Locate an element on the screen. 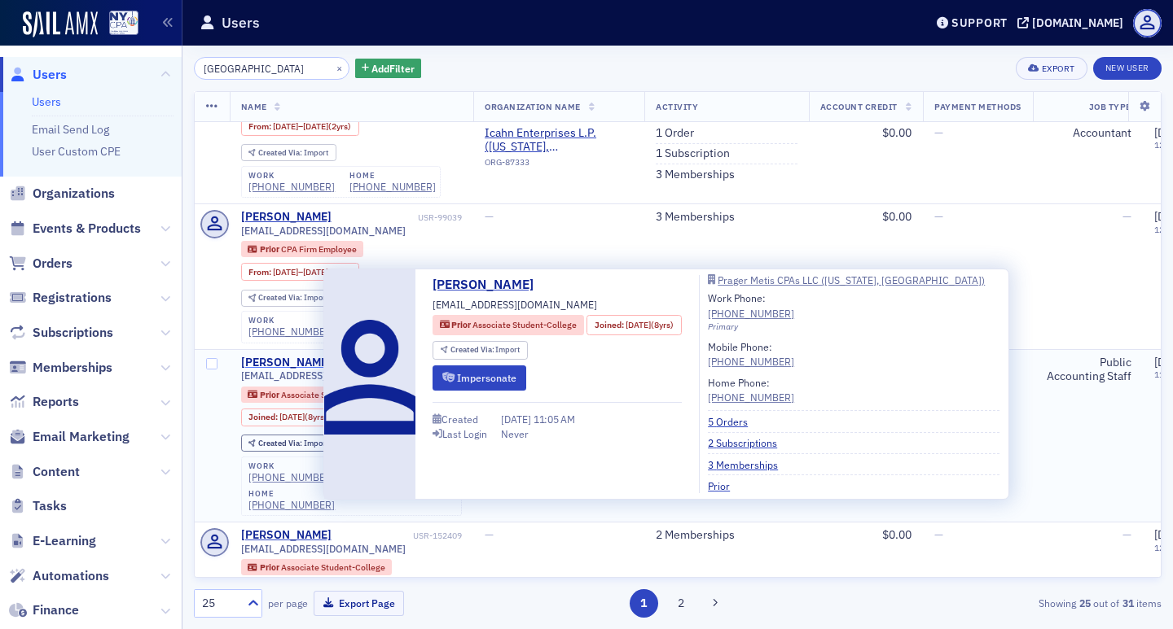  span: Registrations is located at coordinates (72, 298).